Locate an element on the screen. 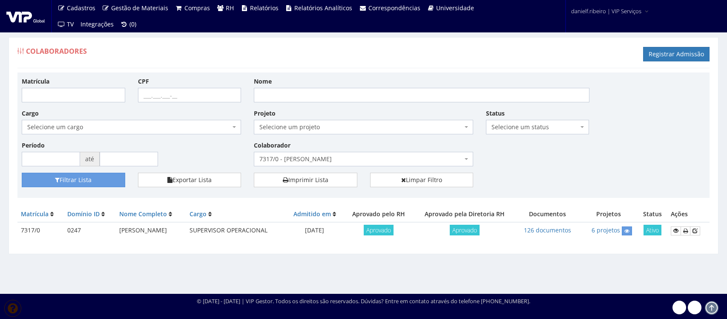  label: CPF is located at coordinates (144, 81).